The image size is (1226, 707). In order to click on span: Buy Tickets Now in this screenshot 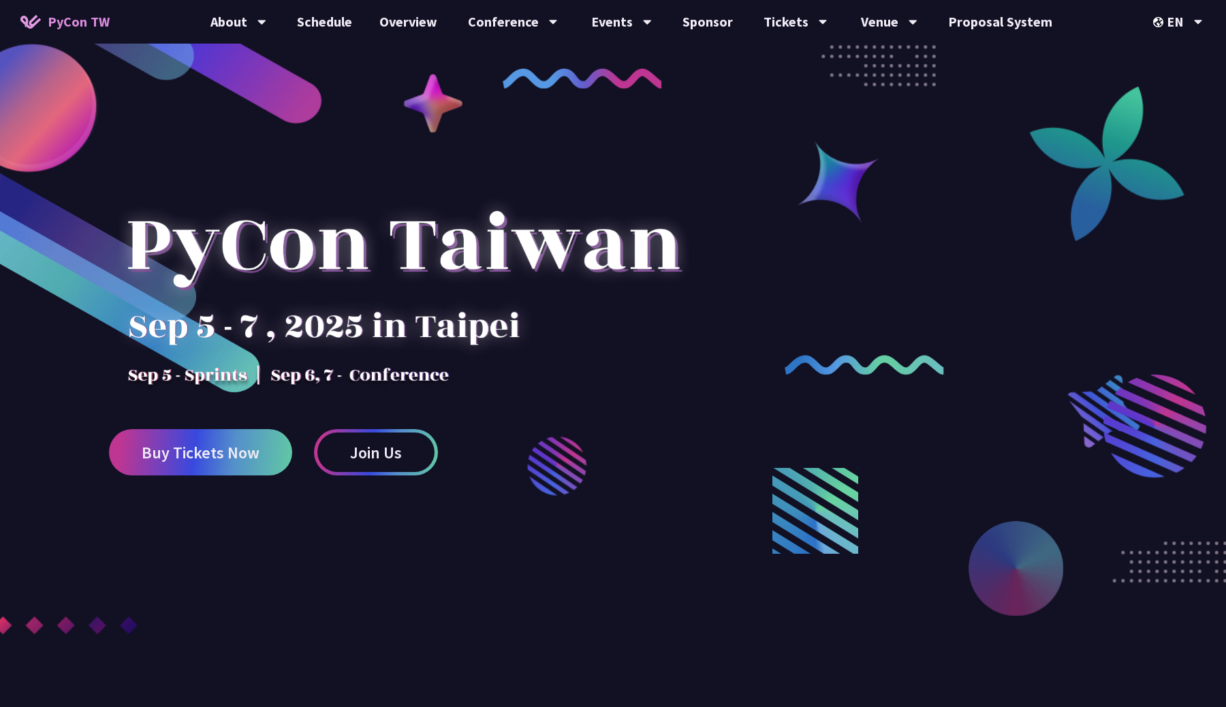, I will do `click(200, 452)`.